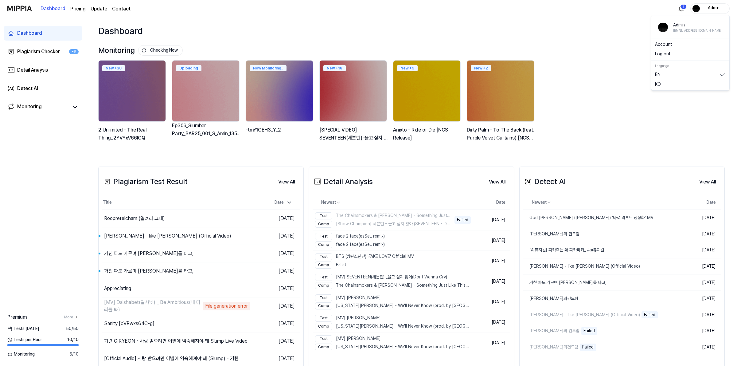 The height and width of the screenshot is (366, 737). I want to click on div: Date, so click(283, 202).